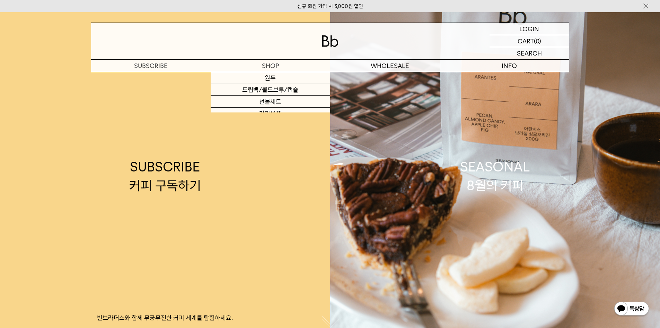 Image resolution: width=660 pixels, height=328 pixels. I want to click on p: LOGIN, so click(529, 29).